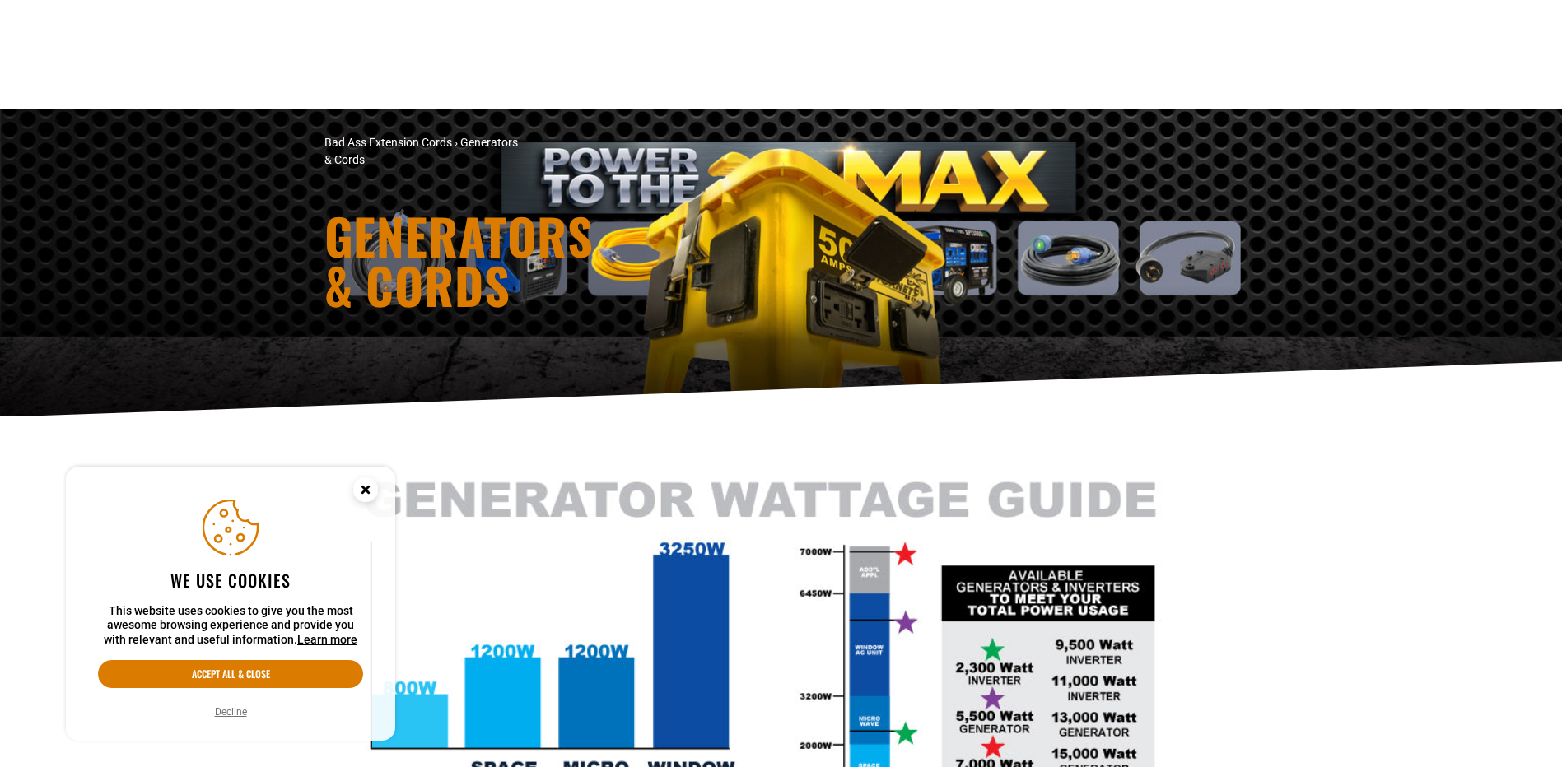  I want to click on p: This website uses cookies to give you the most awesome browsing experience and provide you with r..., so click(231, 626).